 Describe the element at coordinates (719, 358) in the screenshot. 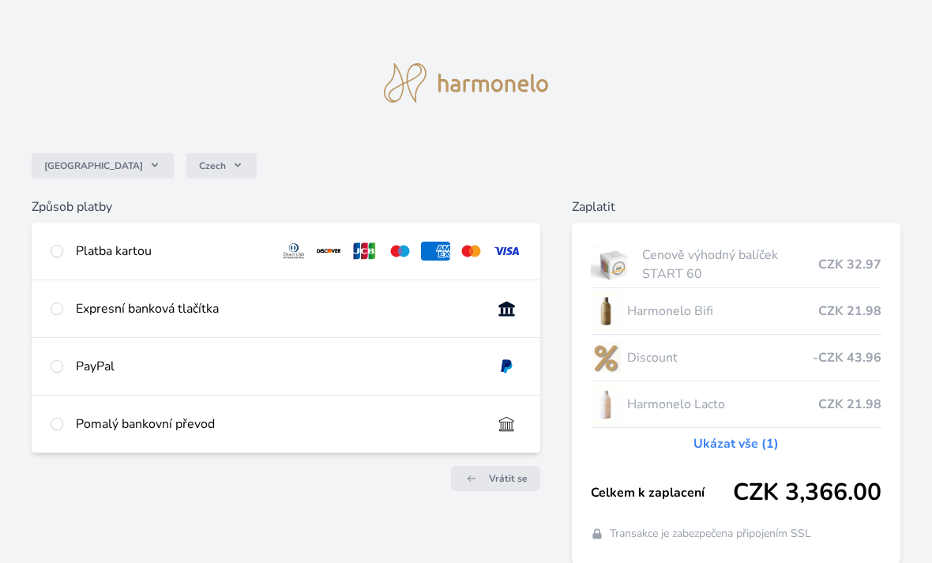

I see `span: Discount` at that location.